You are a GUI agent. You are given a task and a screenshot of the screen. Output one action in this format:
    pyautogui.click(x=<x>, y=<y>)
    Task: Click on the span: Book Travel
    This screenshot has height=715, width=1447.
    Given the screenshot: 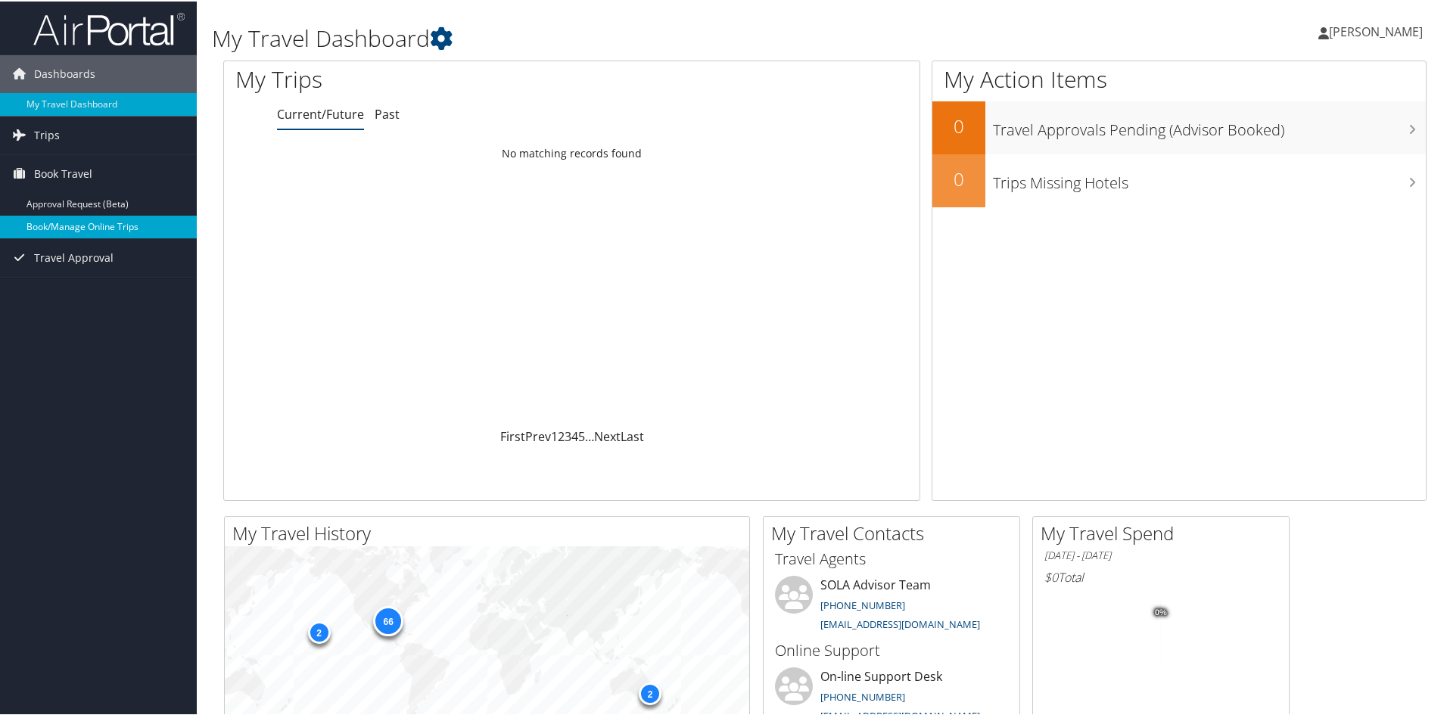 What is the action you would take?
    pyautogui.click(x=63, y=173)
    